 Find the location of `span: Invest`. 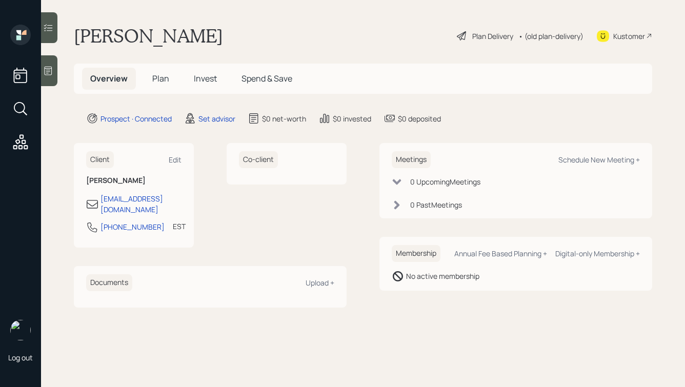

span: Invest is located at coordinates (205, 78).